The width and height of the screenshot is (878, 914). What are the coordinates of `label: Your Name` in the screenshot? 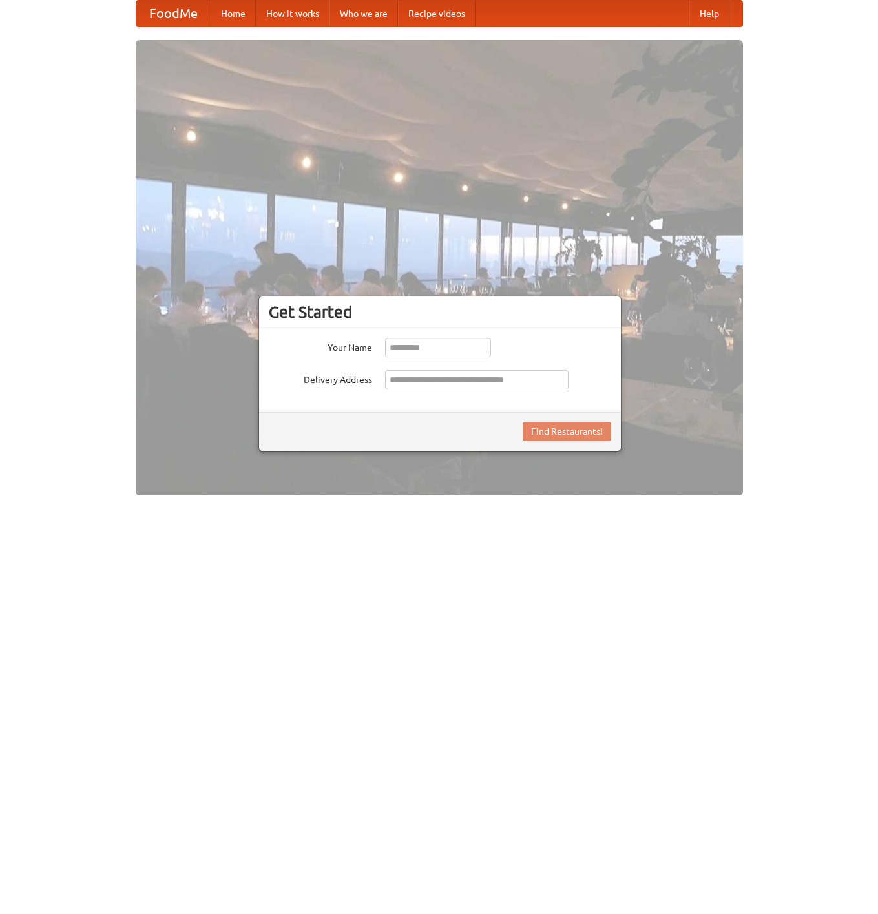 It's located at (320, 346).